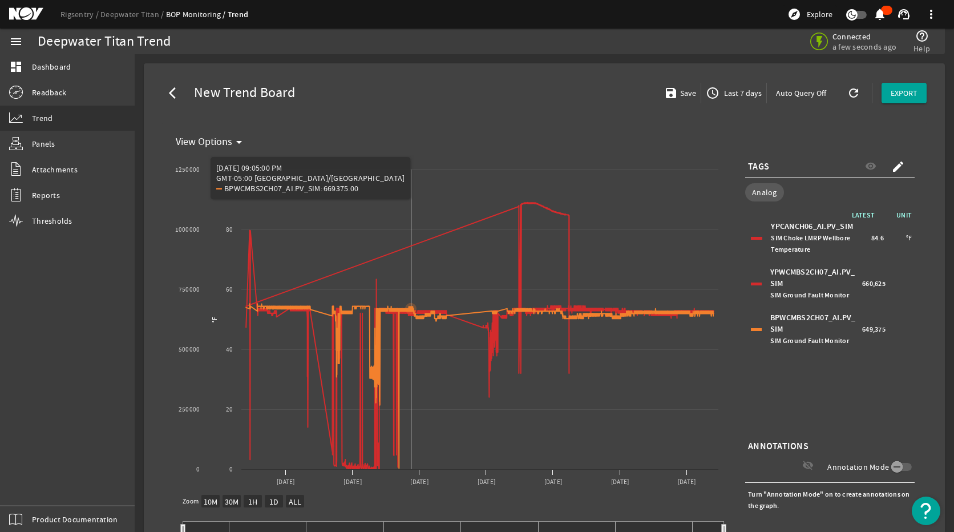 This screenshot has height=532, width=954. Describe the element at coordinates (904, 93) in the screenshot. I see `span: EXPORT` at that location.